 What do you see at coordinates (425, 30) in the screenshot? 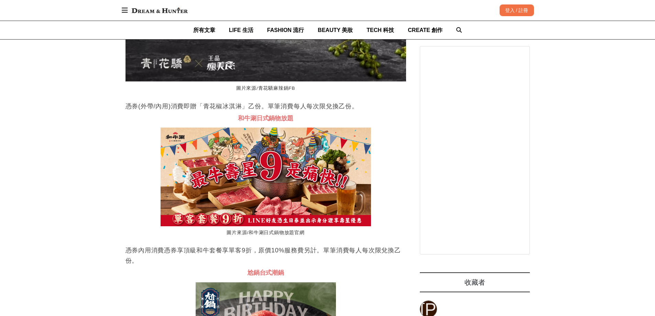
I see `a: CREATE 創作` at bounding box center [425, 30].